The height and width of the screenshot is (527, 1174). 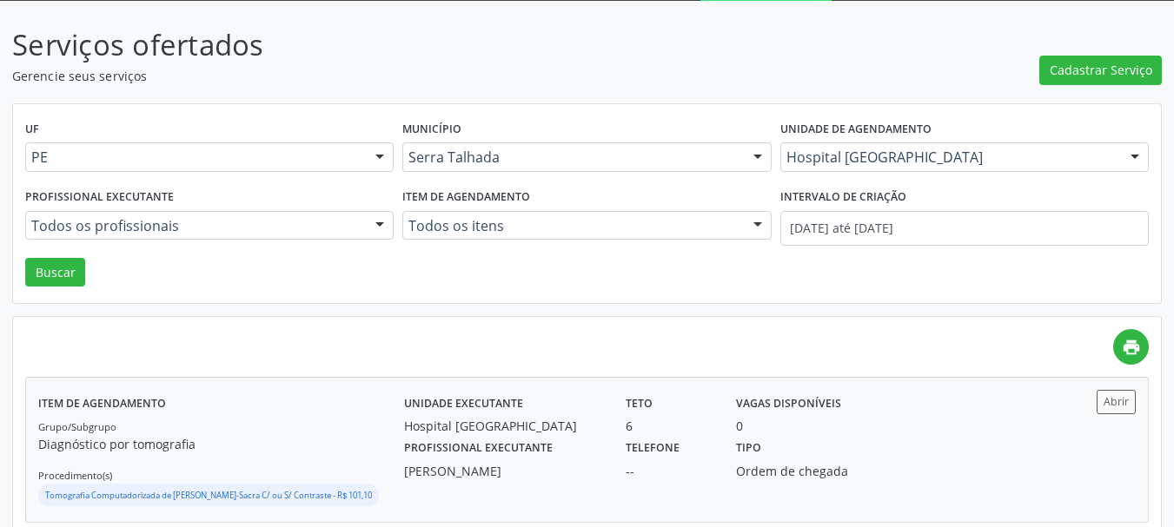 I want to click on p: Gerencie seus serviços, so click(x=415, y=76).